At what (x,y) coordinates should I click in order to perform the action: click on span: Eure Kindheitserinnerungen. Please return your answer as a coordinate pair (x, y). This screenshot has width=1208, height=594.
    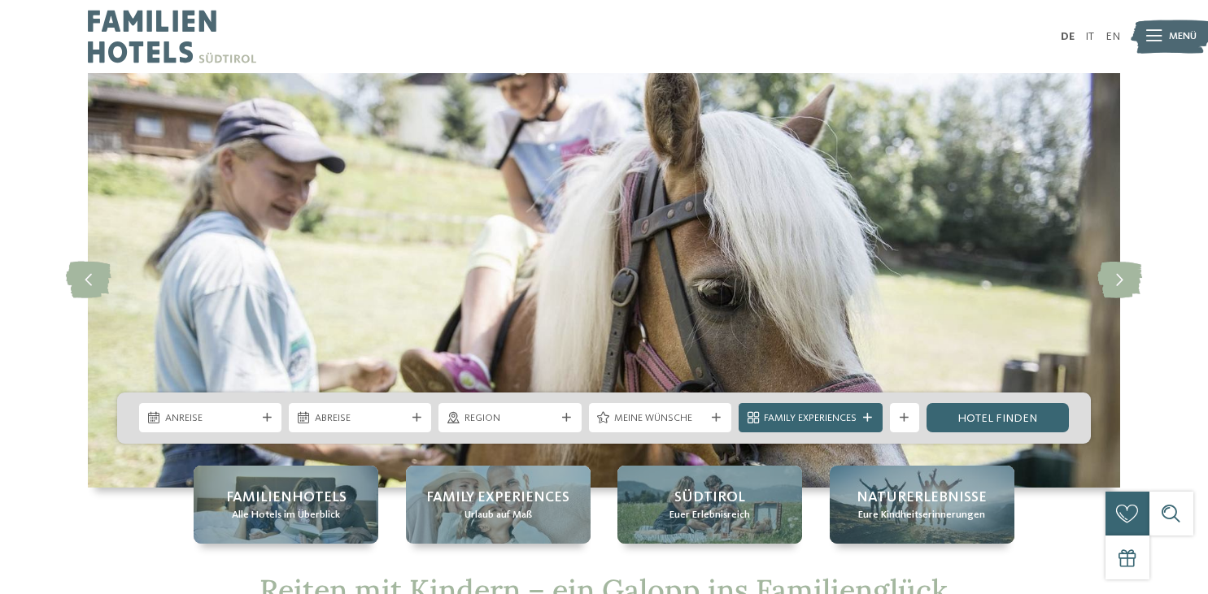
    Looking at the image, I should click on (921, 516).